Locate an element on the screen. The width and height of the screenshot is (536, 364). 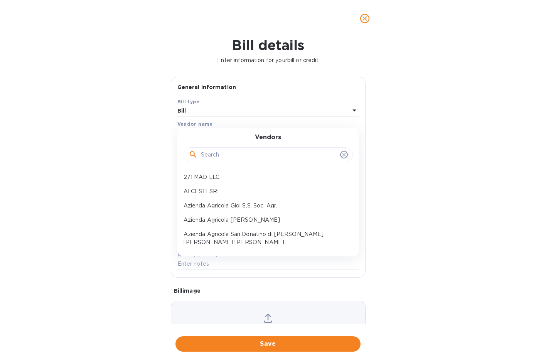
p: Enter information for your bill or credit is located at coordinates (268, 60).